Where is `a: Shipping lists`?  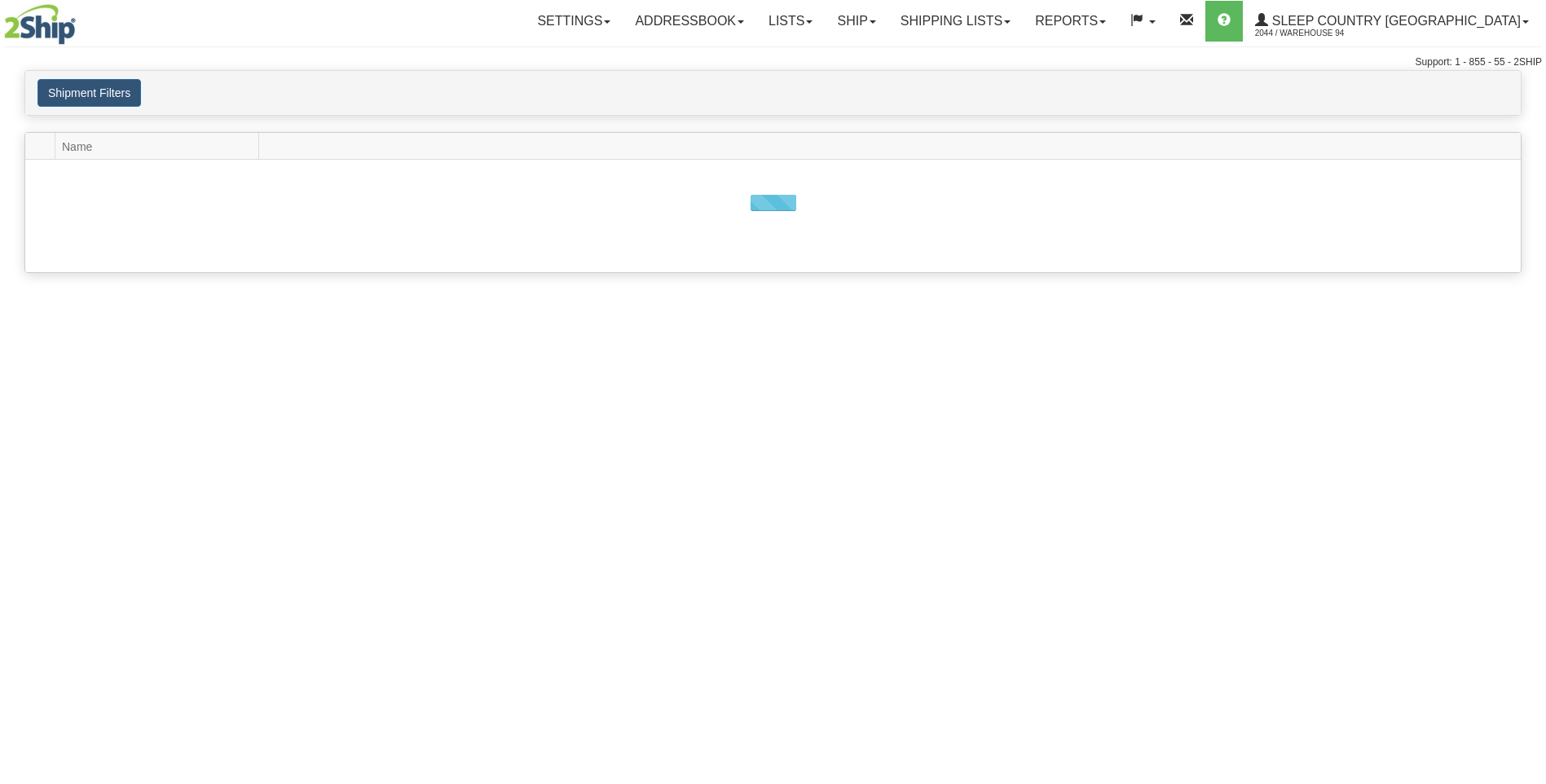 a: Shipping lists is located at coordinates (955, 21).